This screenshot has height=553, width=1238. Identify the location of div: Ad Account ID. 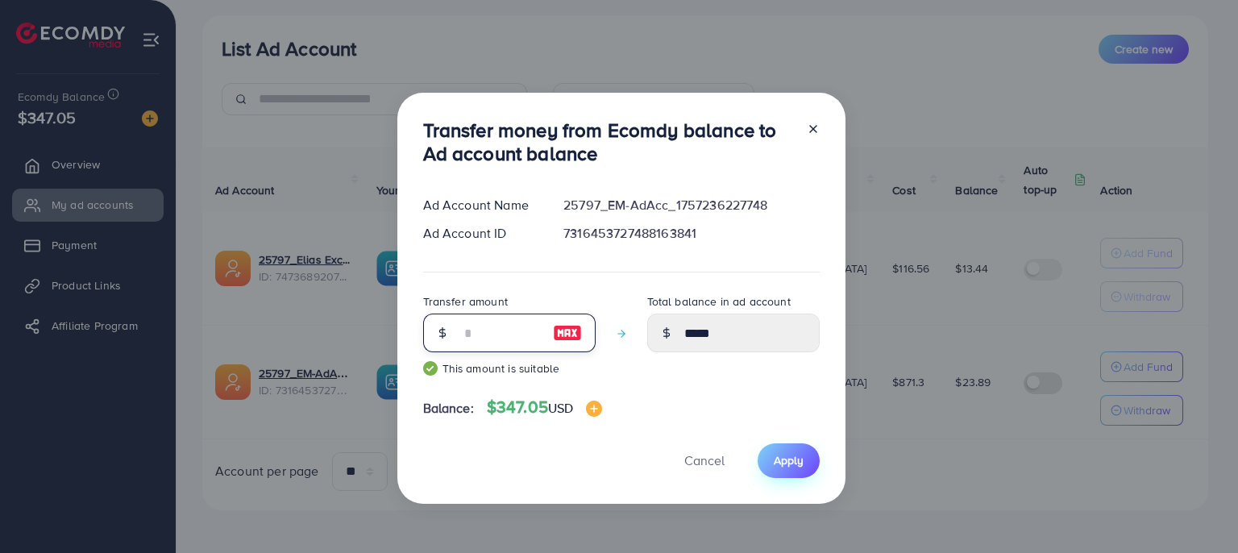
(481, 233).